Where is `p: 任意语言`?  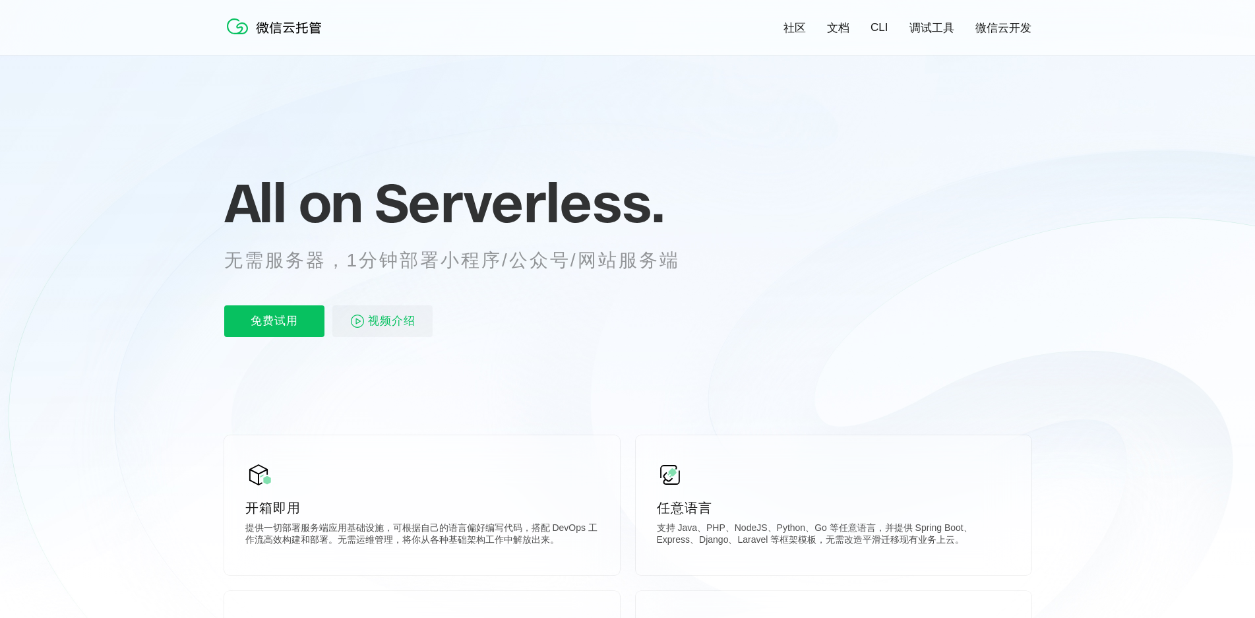 p: 任意语言 is located at coordinates (834, 508).